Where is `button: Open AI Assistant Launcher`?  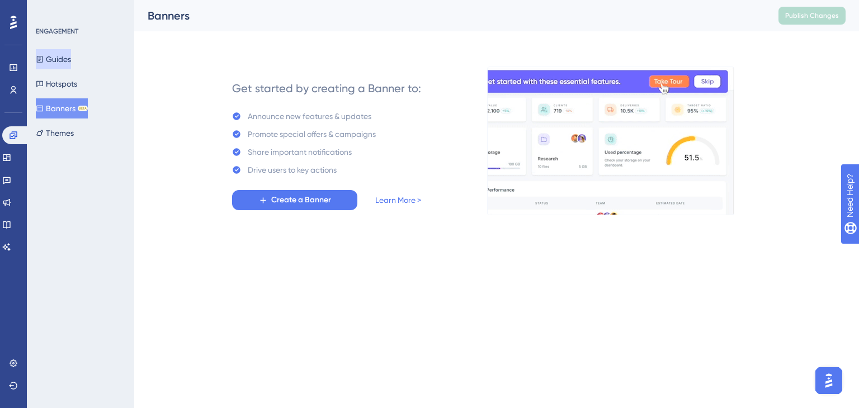 button: Open AI Assistant Launcher is located at coordinates (17, 17).